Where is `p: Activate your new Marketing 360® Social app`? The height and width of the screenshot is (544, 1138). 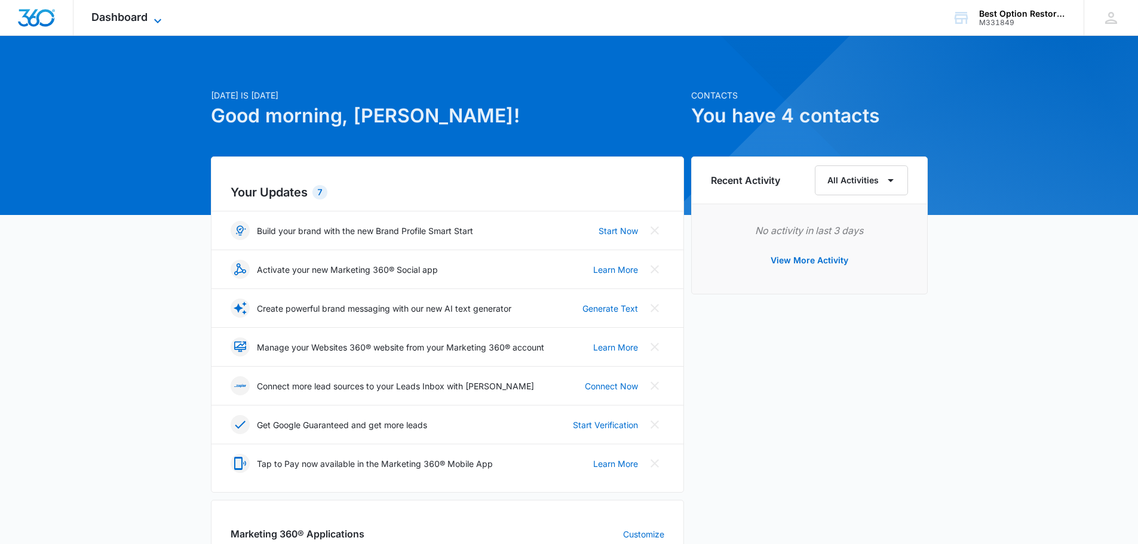 p: Activate your new Marketing 360® Social app is located at coordinates (347, 269).